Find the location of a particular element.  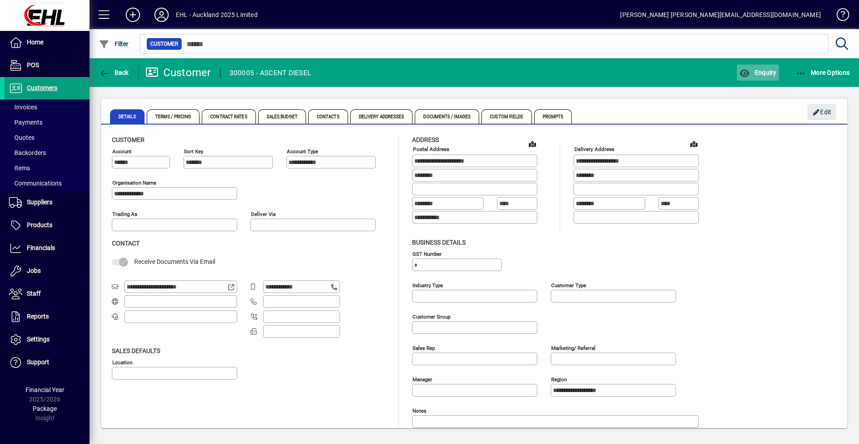

span: Communications is located at coordinates (35, 183).